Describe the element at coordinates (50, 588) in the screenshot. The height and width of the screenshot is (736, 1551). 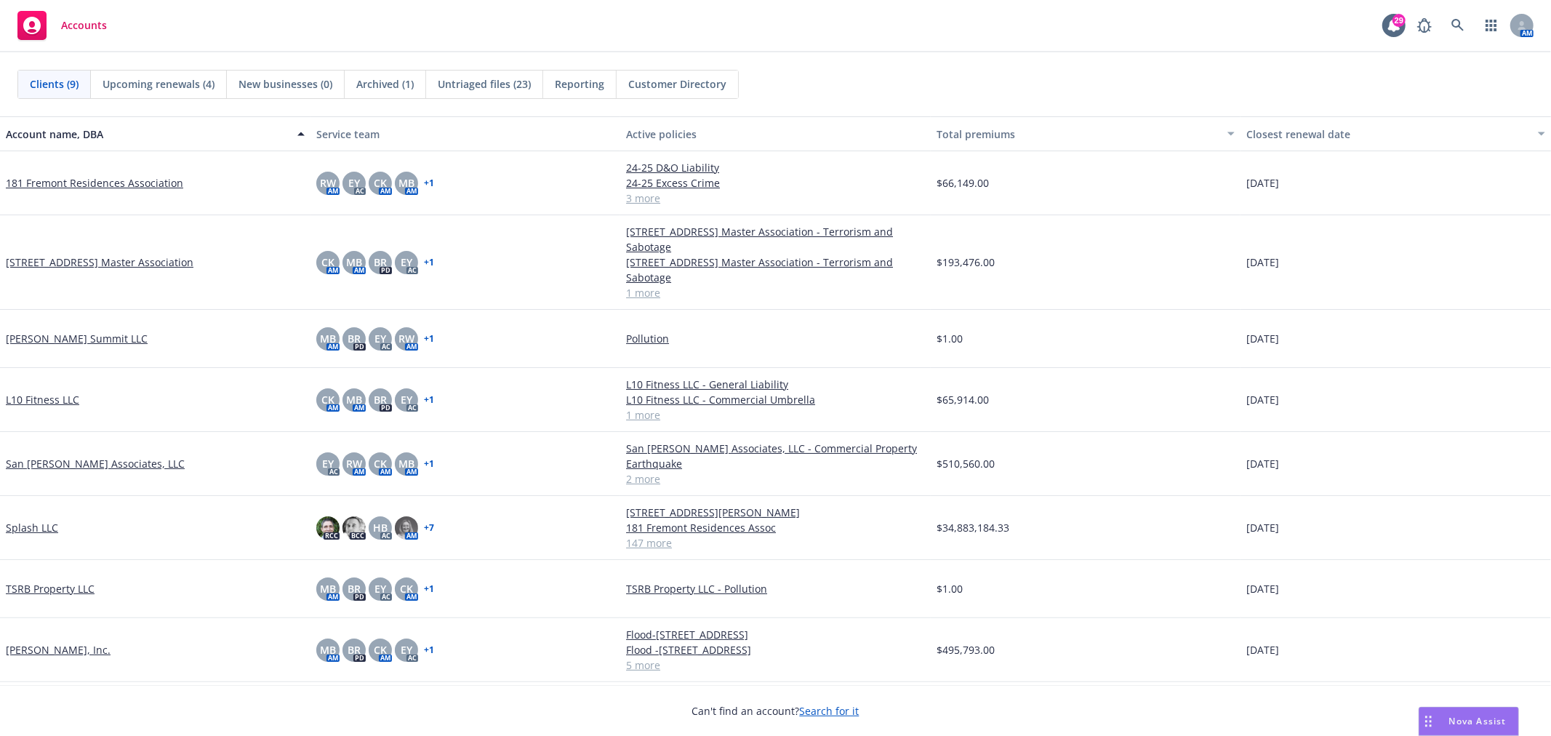
I see `a: TSRB Property LLC` at that location.